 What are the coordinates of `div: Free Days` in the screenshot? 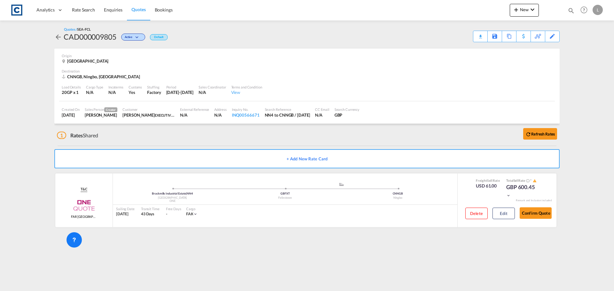 It's located at (174, 209).